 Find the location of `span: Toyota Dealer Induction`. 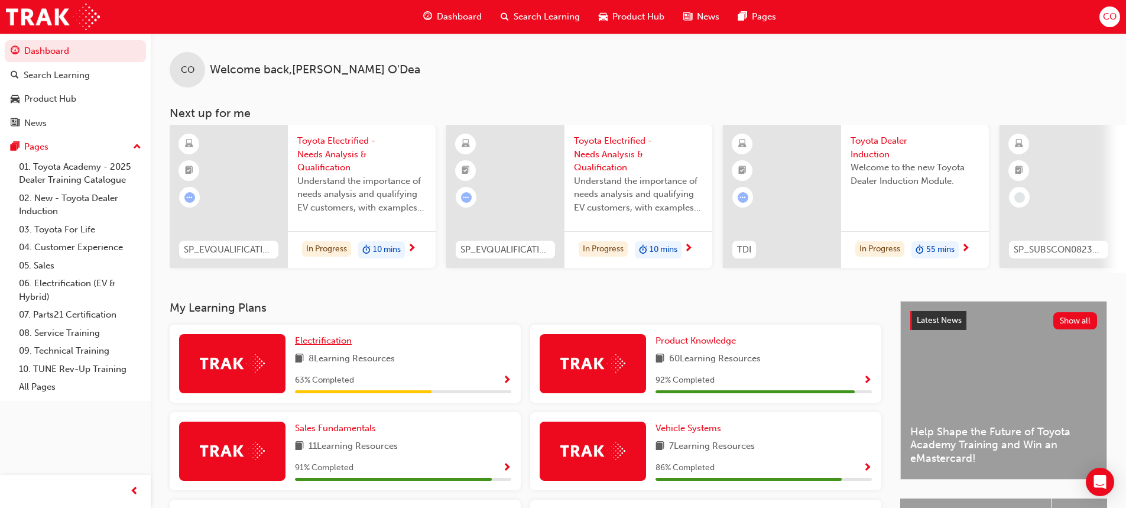

span: Toyota Dealer Induction is located at coordinates (915, 147).